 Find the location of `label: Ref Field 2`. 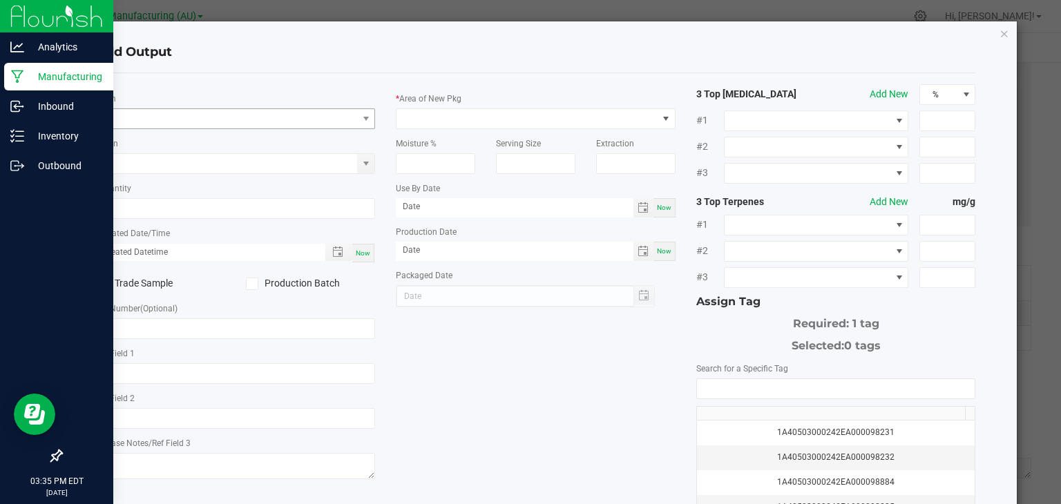

label: Ref Field 2 is located at coordinates (115, 399).